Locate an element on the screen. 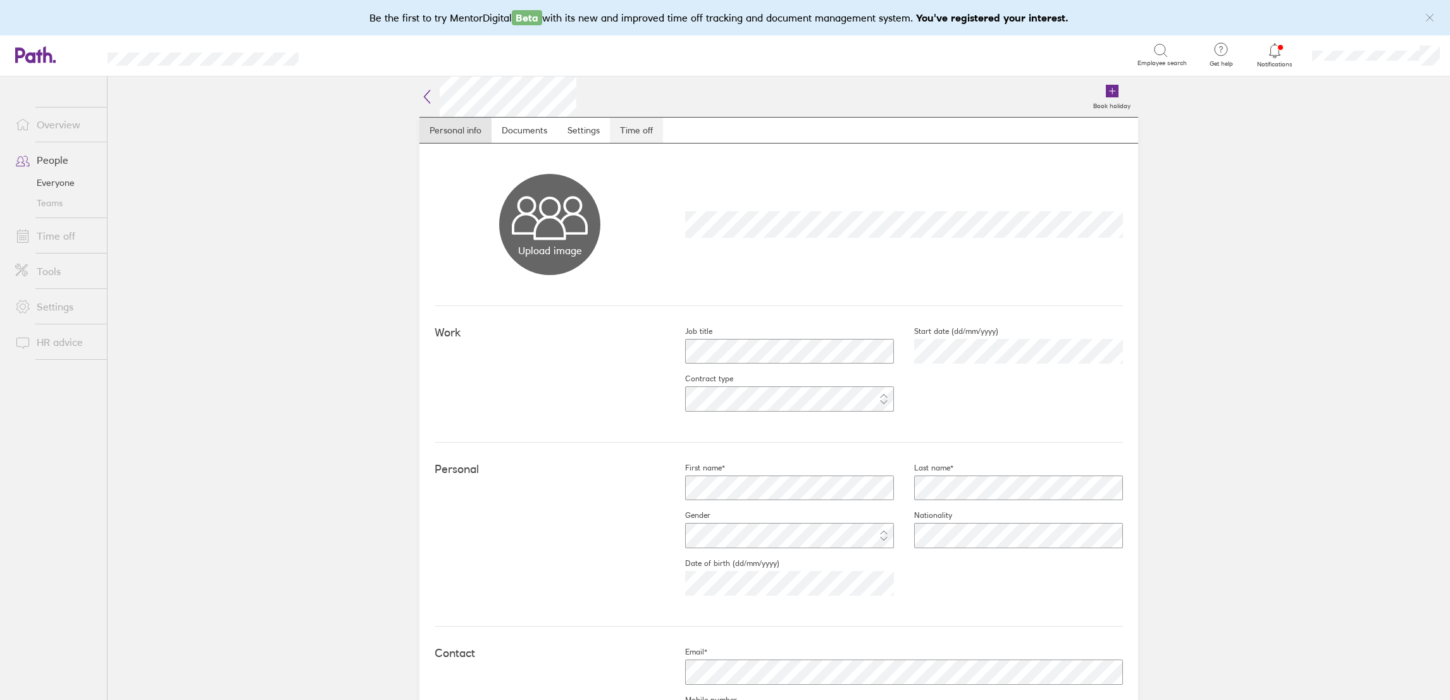 This screenshot has height=700, width=1450. label: Contract type is located at coordinates (699, 379).